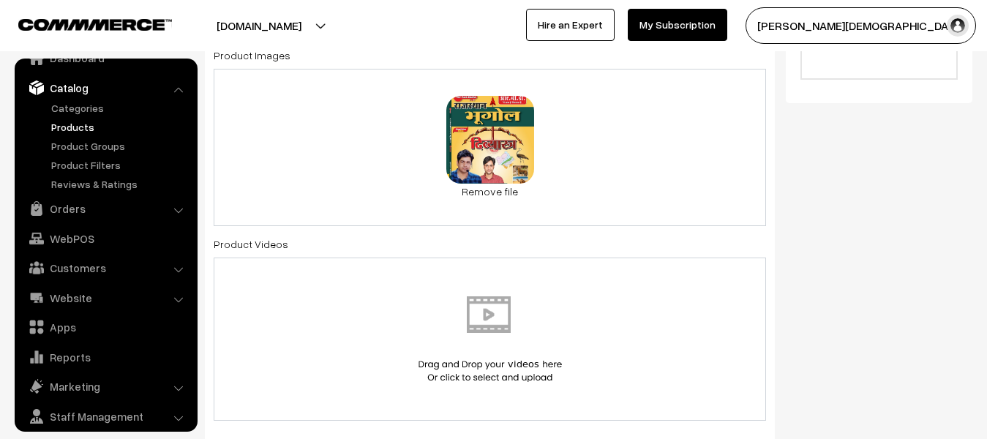 The height and width of the screenshot is (439, 987). Describe the element at coordinates (120, 146) in the screenshot. I see `a: Product Groups` at that location.